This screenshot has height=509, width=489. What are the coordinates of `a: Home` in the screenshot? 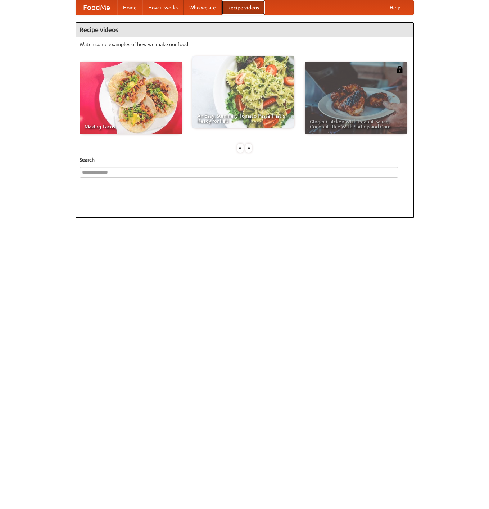 It's located at (130, 8).